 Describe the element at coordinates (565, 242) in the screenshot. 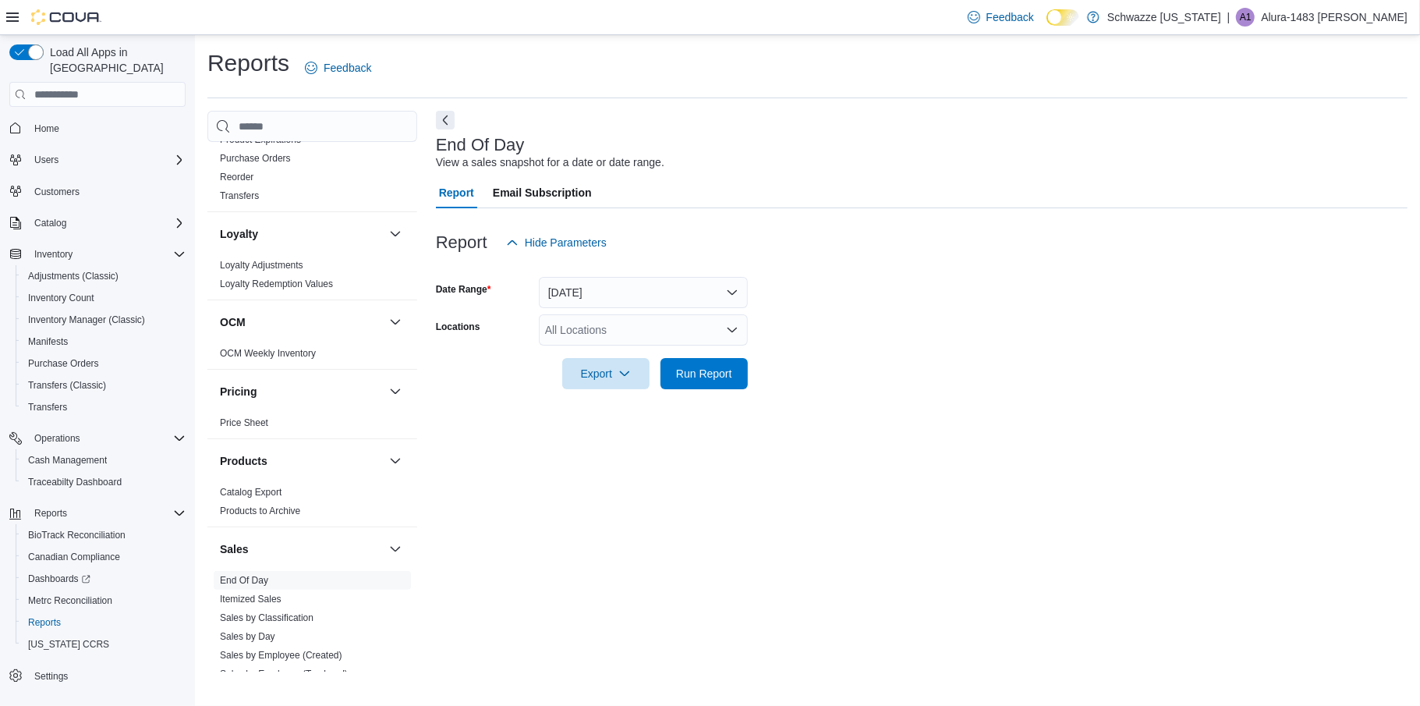

I see `span: Hide Parameters` at that location.